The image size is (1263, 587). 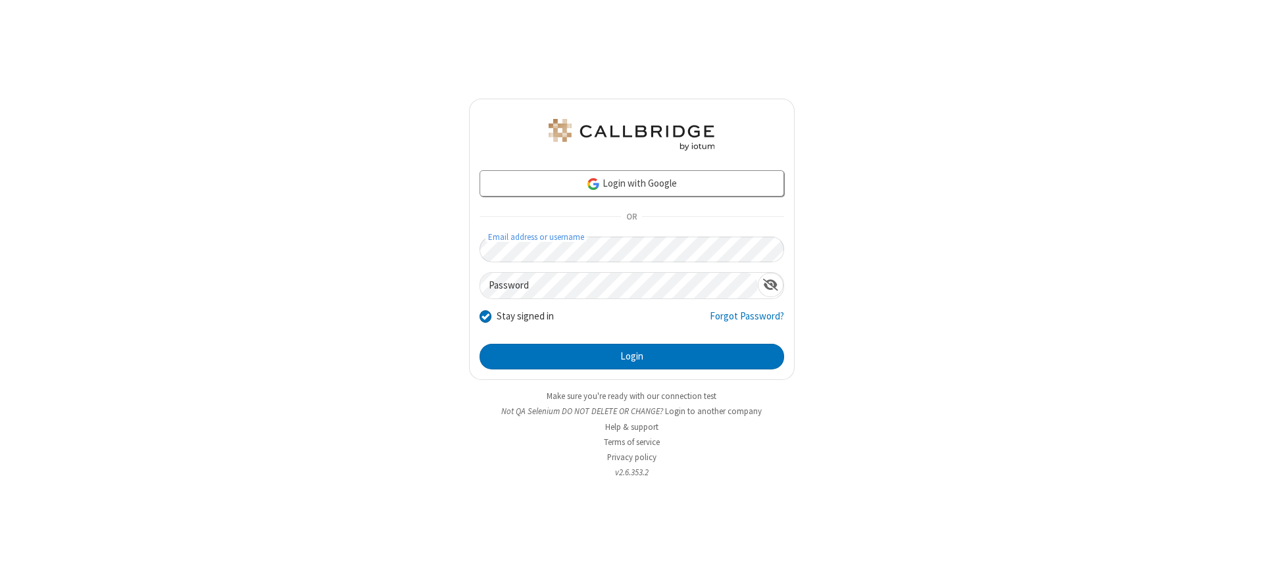 What do you see at coordinates (746, 322) in the screenshot?
I see `a: Forgot Password?` at bounding box center [746, 322].